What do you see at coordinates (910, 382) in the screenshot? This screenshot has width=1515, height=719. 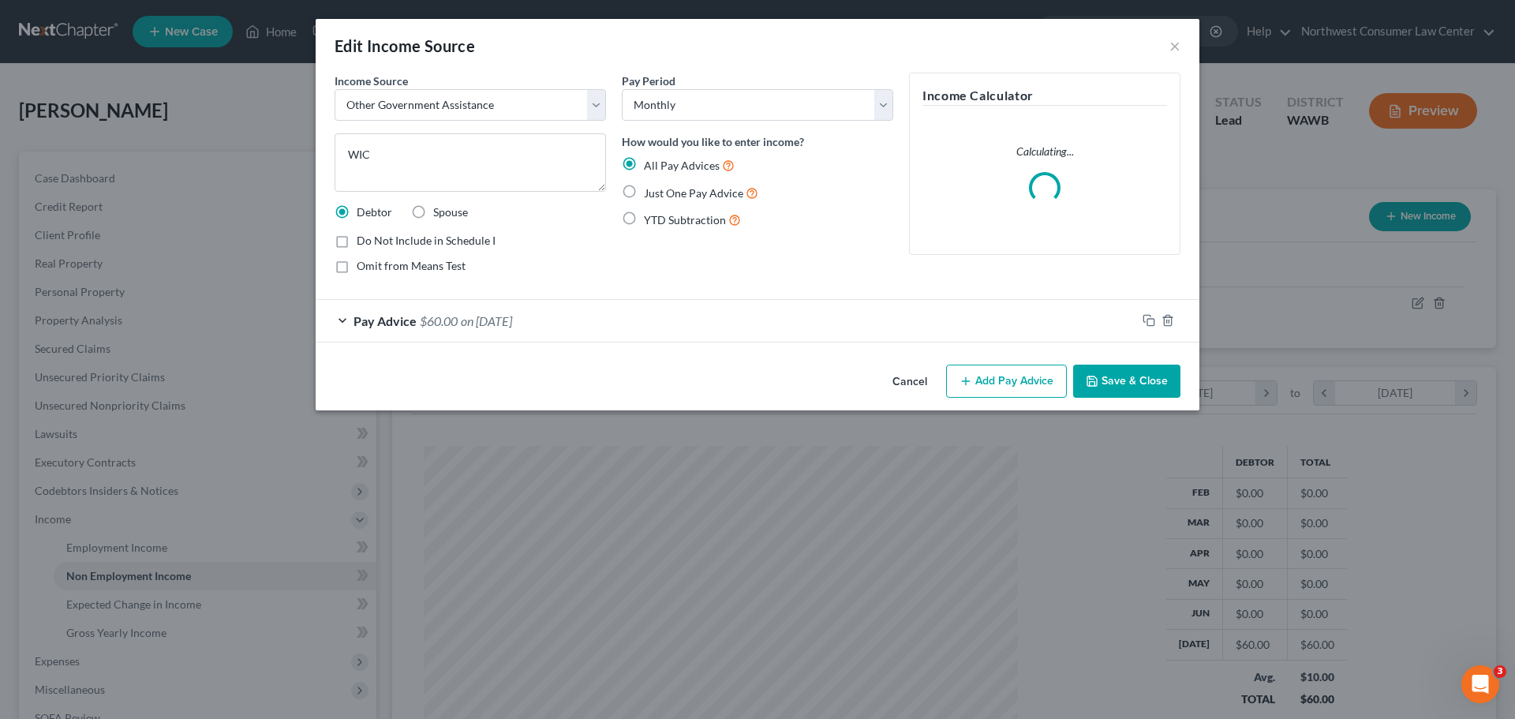 I see `button: Cancel` at bounding box center [910, 382].